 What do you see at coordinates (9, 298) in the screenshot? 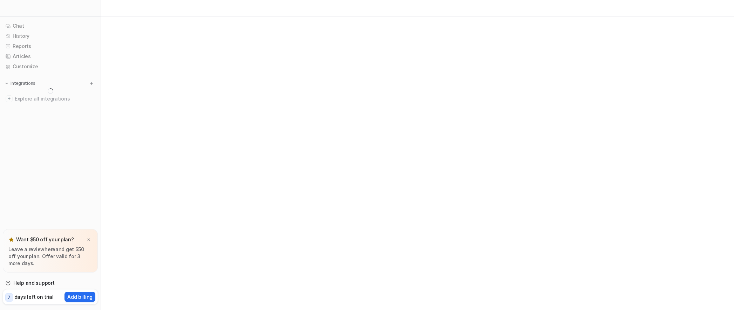
I see `p: 7` at bounding box center [9, 298].